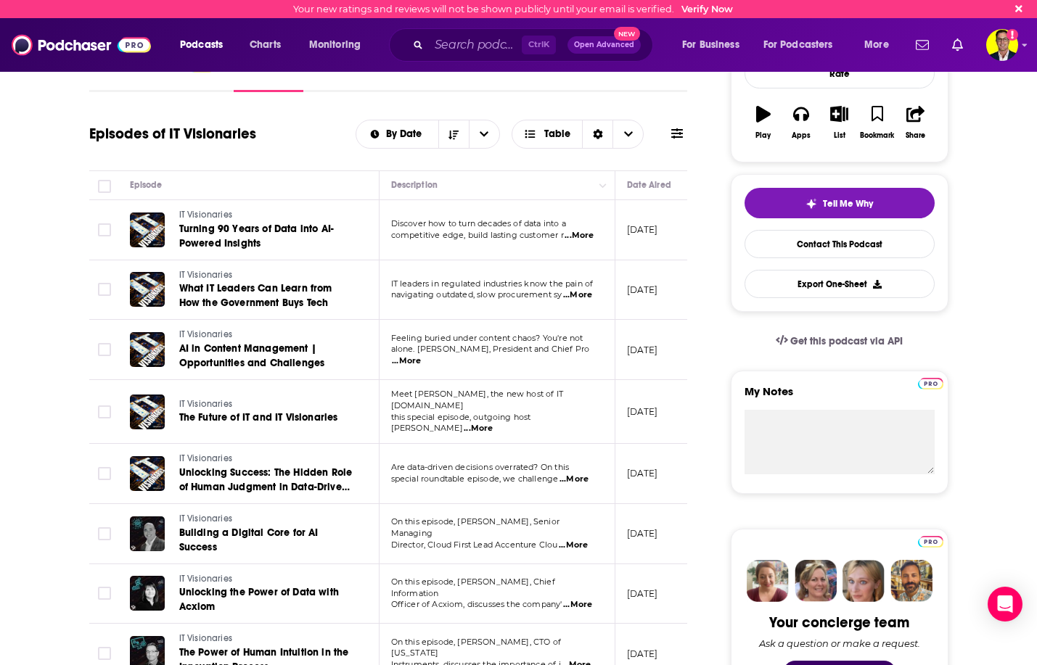  I want to click on span: competitive edge, build lasting customer r, so click(477, 235).